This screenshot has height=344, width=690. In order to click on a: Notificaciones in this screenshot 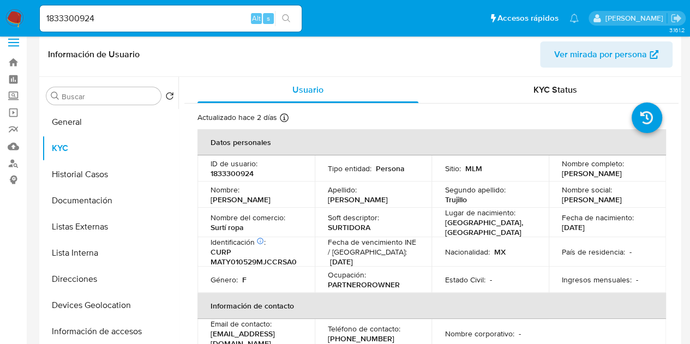, I will do `click(574, 18)`.